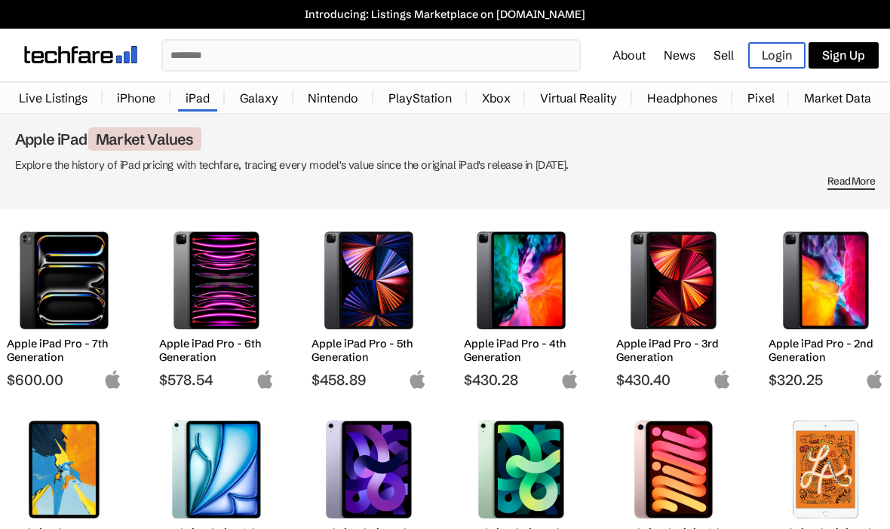  Describe the element at coordinates (445, 181) in the screenshot. I see `div: Read More` at that location.